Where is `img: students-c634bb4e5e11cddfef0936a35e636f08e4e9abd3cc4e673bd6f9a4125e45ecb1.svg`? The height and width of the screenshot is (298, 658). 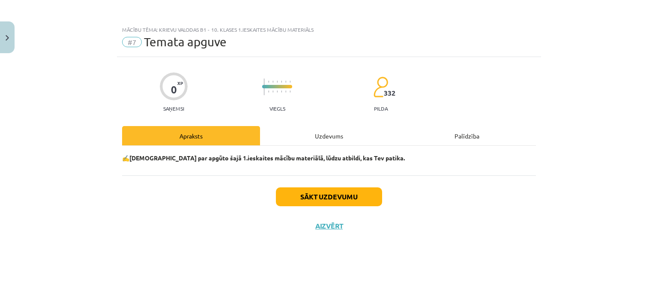 img: students-c634bb4e5e11cddfef0936a35e636f08e4e9abd3cc4e673bd6f9a4125e45ecb1.svg is located at coordinates (380, 87).